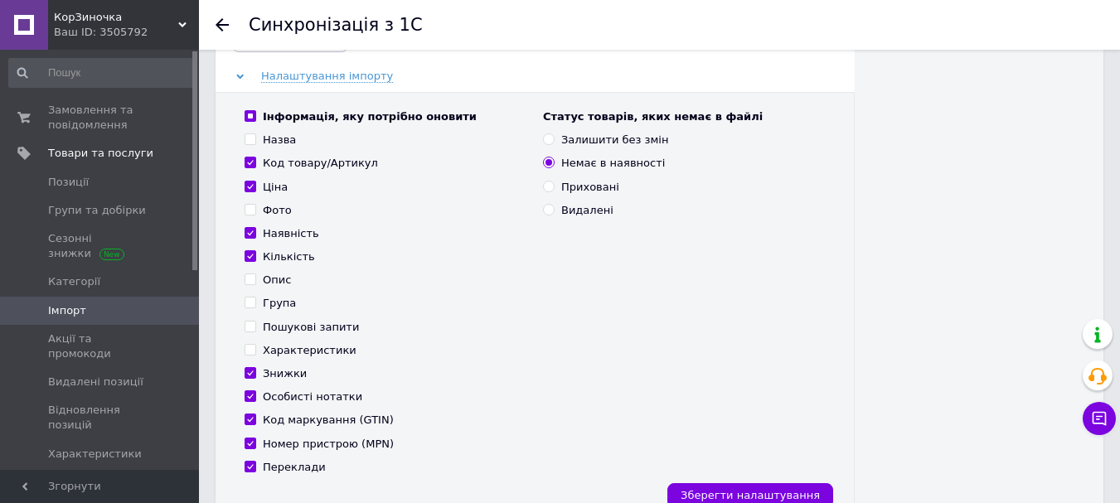 The height and width of the screenshot is (503, 1120). I want to click on div: Назва, so click(279, 140).